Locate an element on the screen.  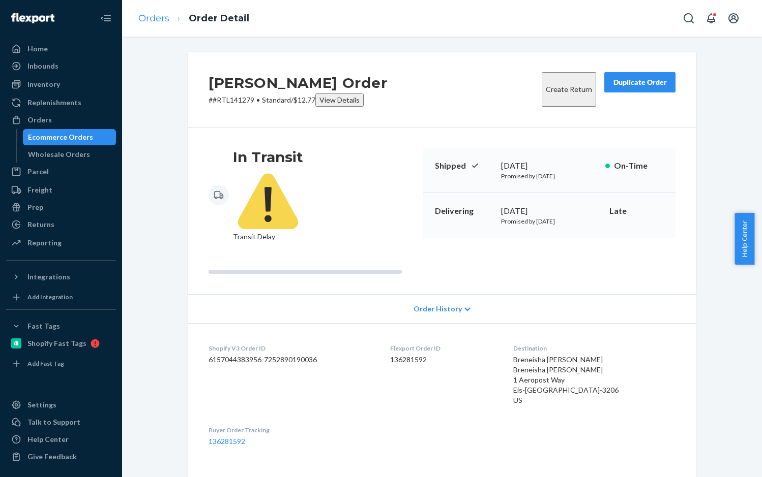
div: Parcel is located at coordinates (38, 172).